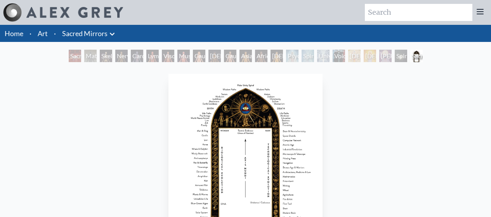  I want to click on a: Art, so click(43, 33).